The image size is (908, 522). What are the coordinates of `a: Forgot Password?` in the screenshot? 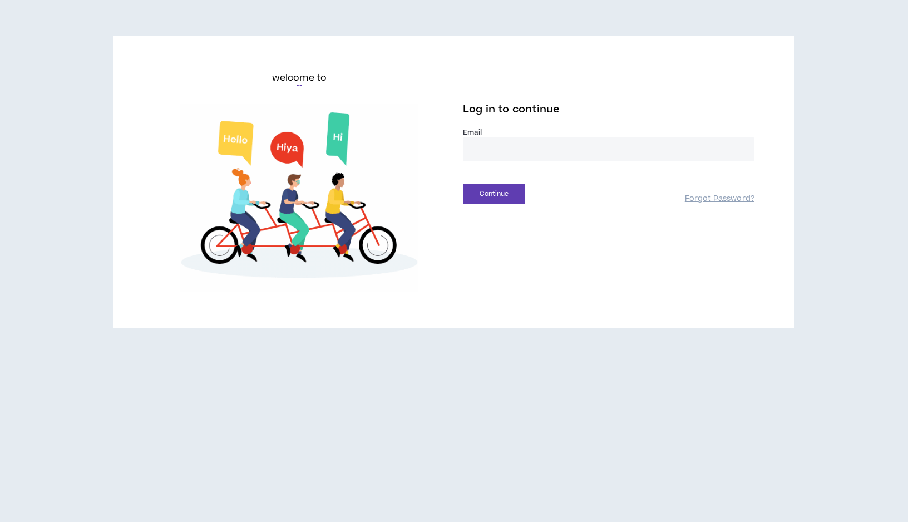 It's located at (720, 199).